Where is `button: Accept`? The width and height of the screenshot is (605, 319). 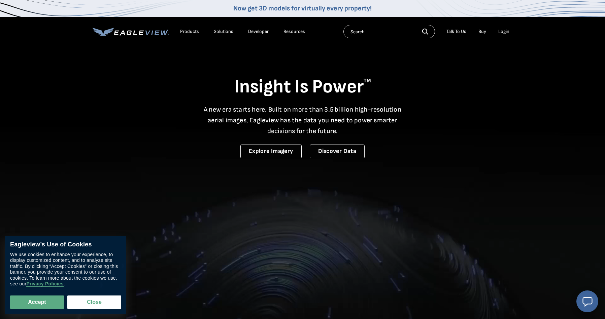 button: Accept is located at coordinates (37, 302).